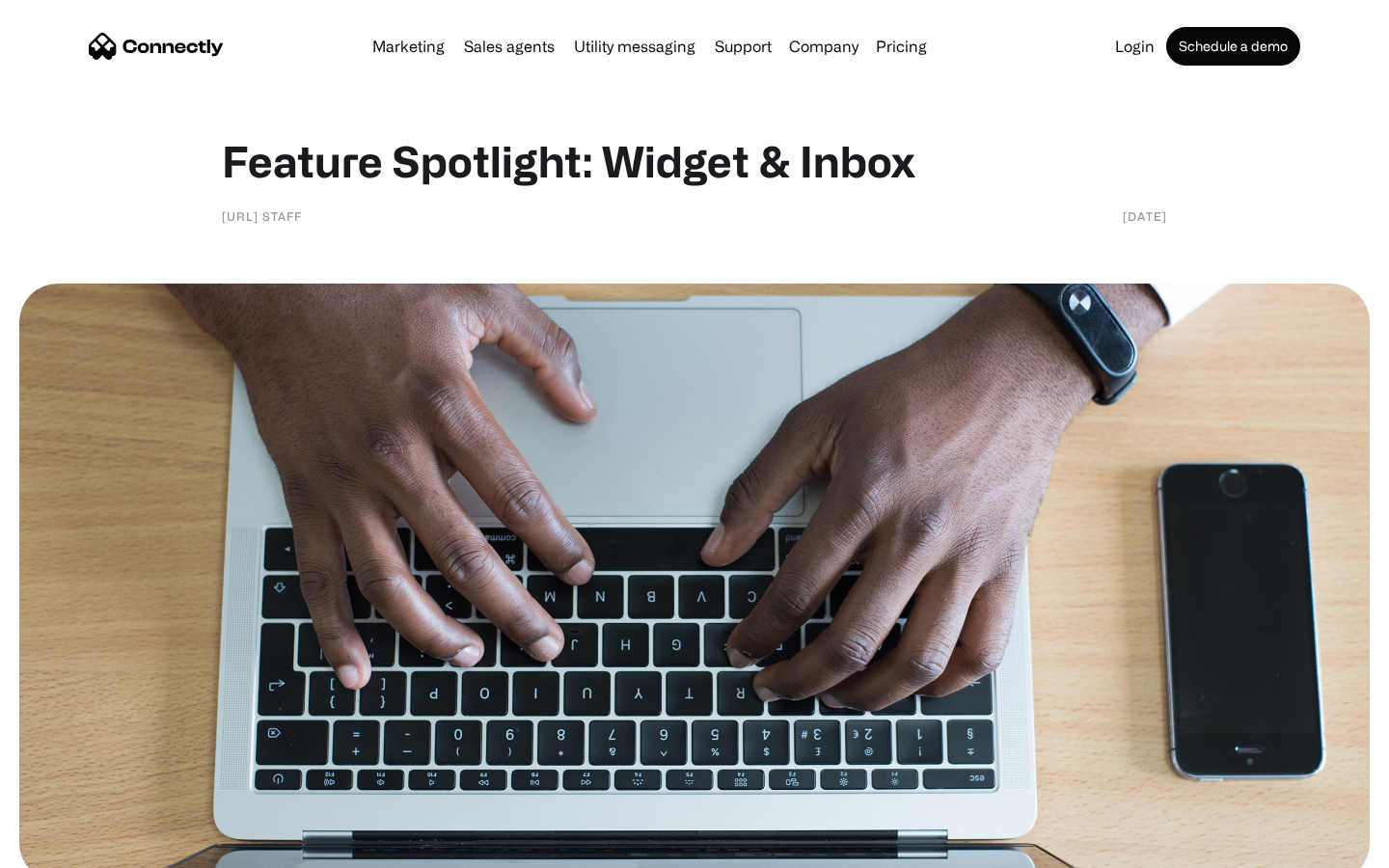  I want to click on aside: Language selected: English, so click(68, 847).